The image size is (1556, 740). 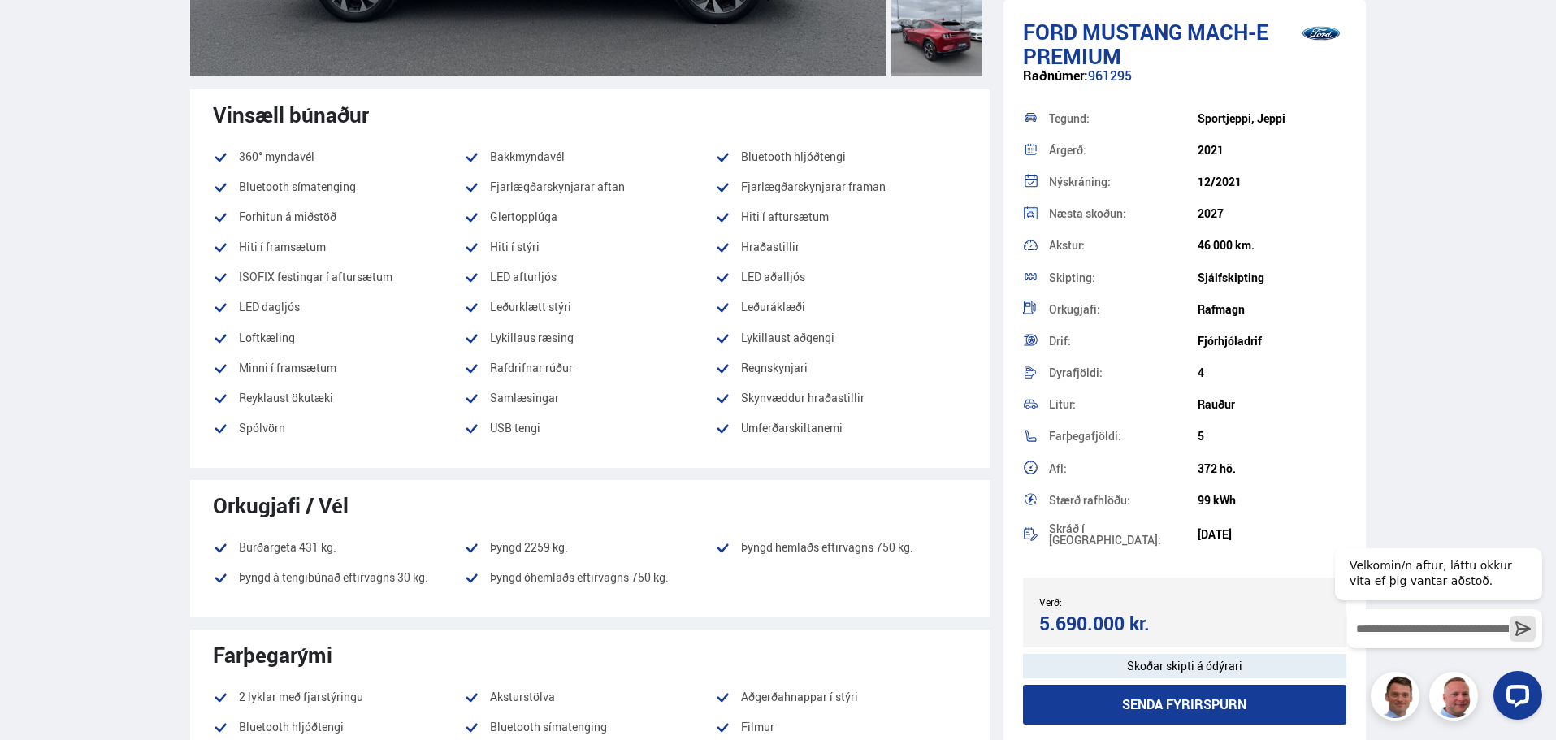 What do you see at coordinates (840, 277) in the screenshot?
I see `li: LED aðalljós` at bounding box center [840, 277].